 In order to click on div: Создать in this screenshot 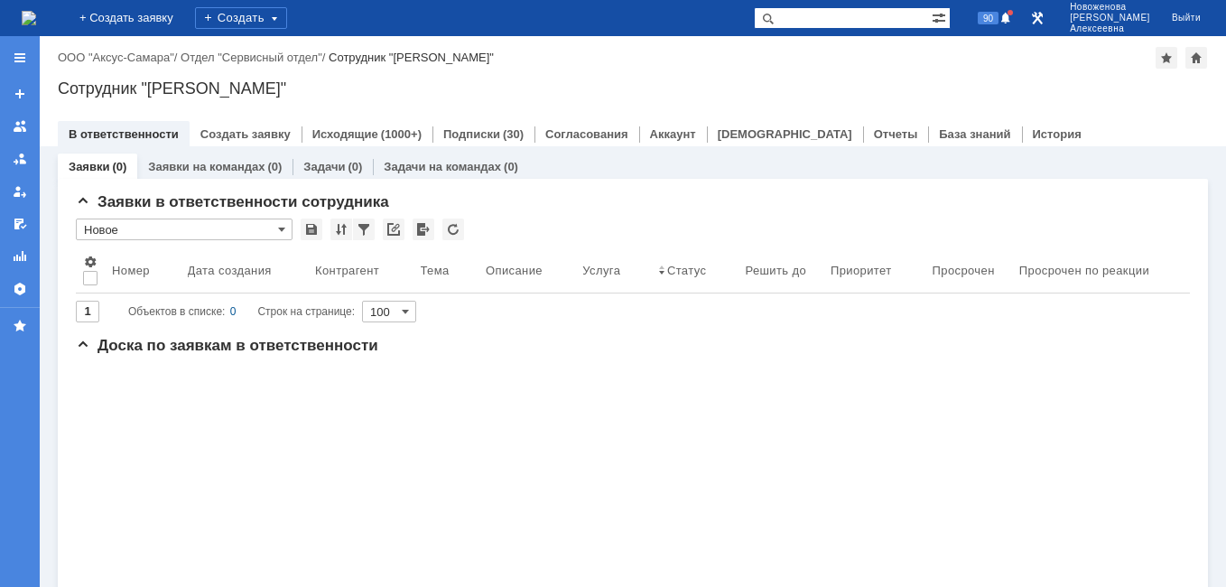, I will do `click(241, 18)`.